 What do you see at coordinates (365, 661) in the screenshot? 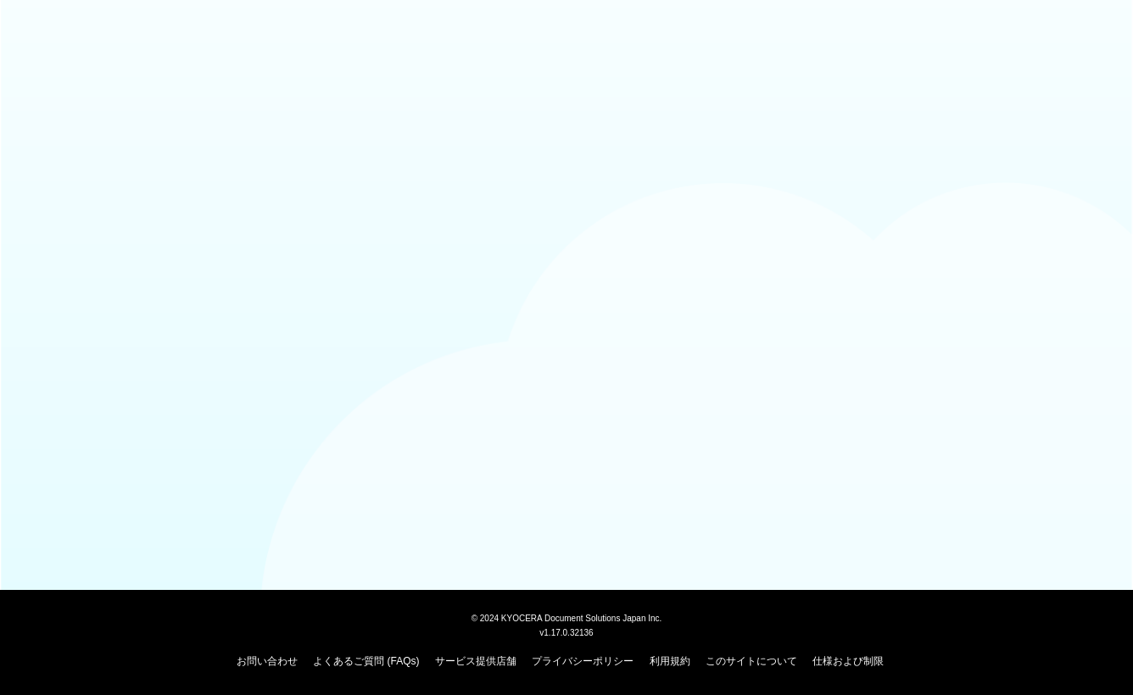
I see `a: よくあるご質問 (FAQs)` at bounding box center [365, 661].